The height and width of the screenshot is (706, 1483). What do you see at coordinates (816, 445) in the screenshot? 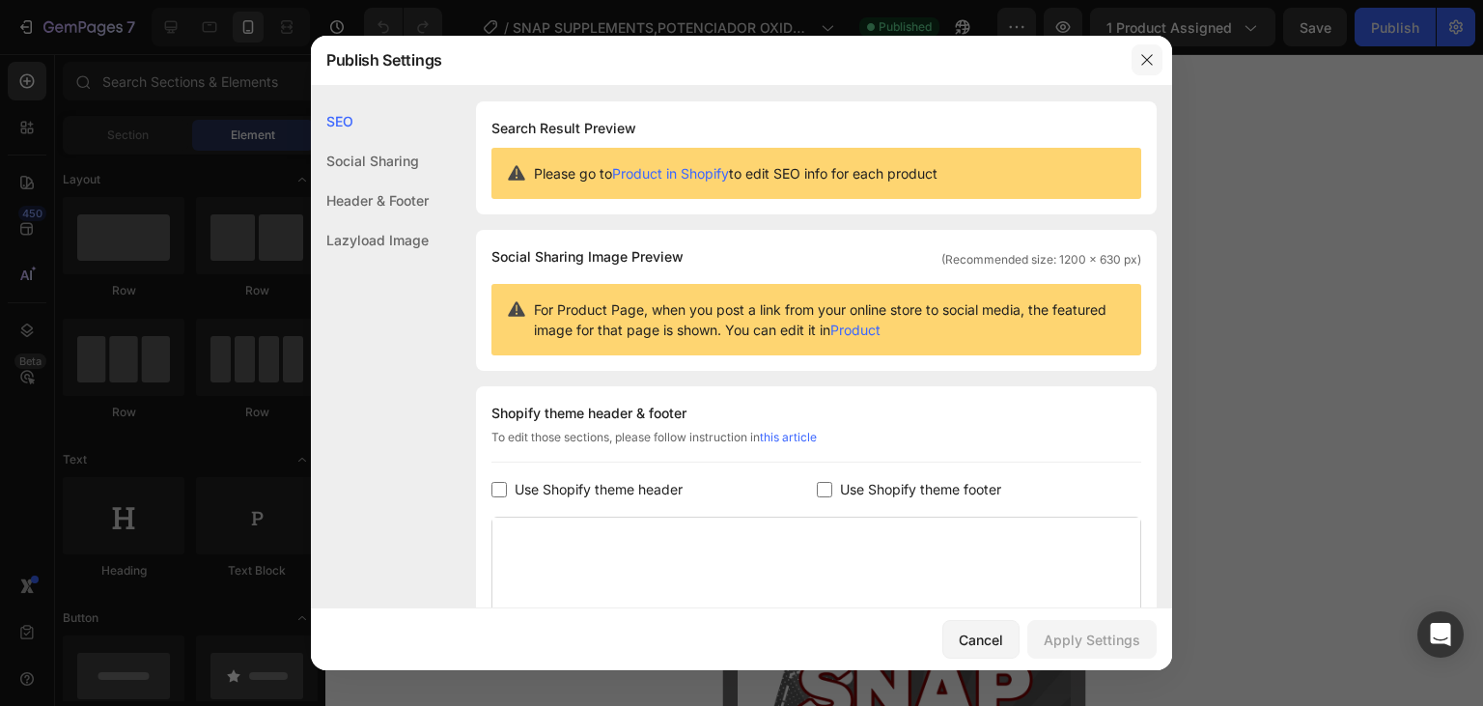
I see `div: To edit those sections, please follow instruction in` at bounding box center [816, 445].